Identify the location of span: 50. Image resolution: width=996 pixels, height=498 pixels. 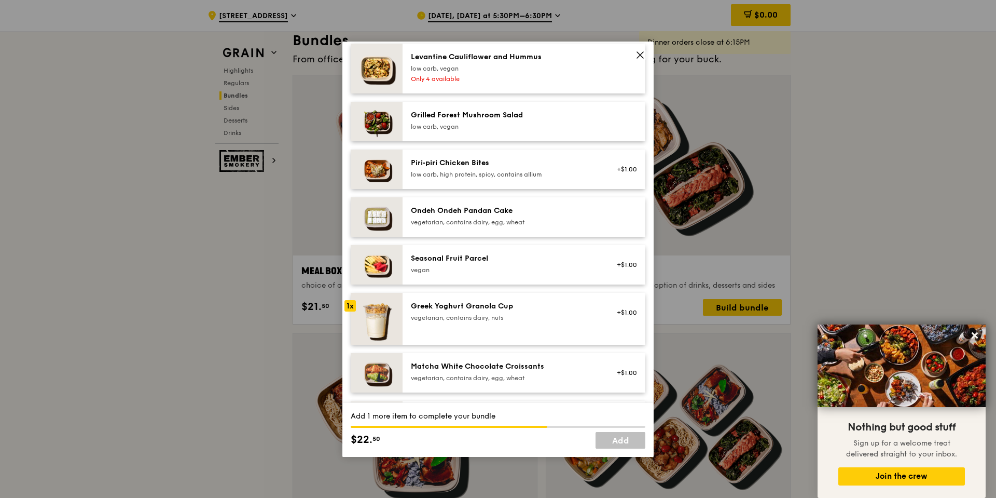
(376, 438).